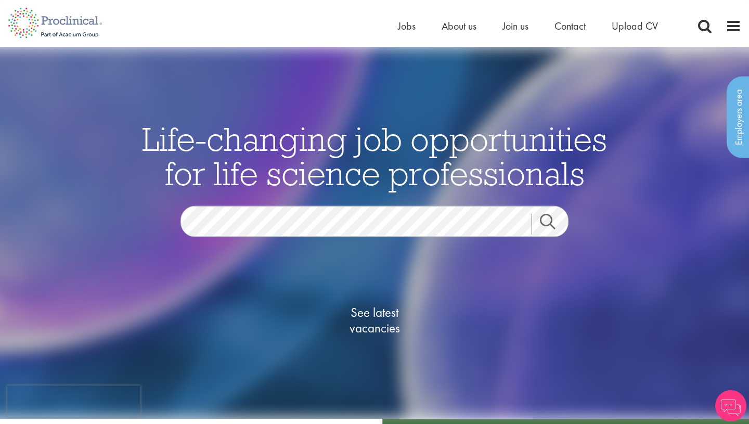 This screenshot has height=424, width=749. I want to click on span: Jobs, so click(407, 26).